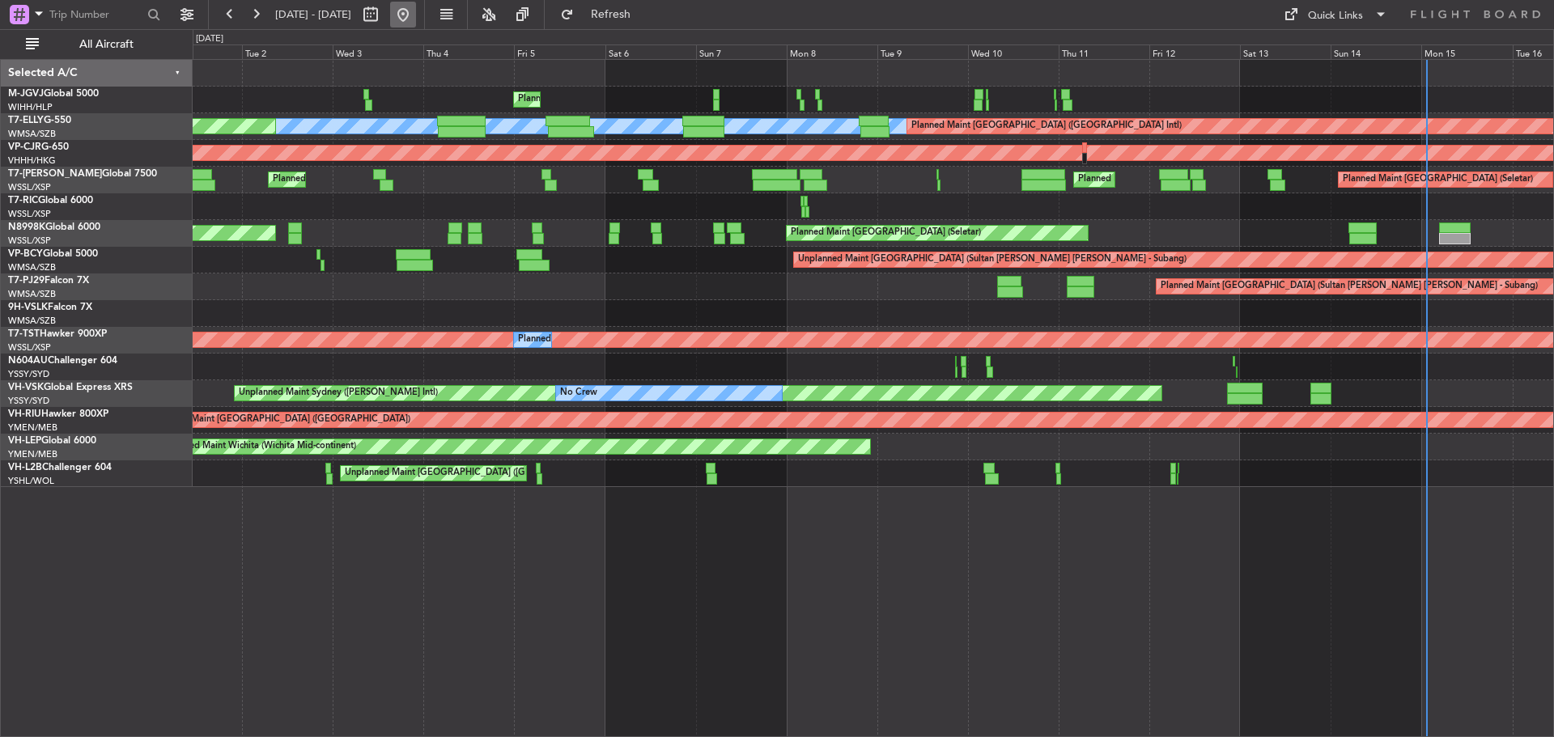  I want to click on a: N8998KGlobal 6000, so click(54, 227).